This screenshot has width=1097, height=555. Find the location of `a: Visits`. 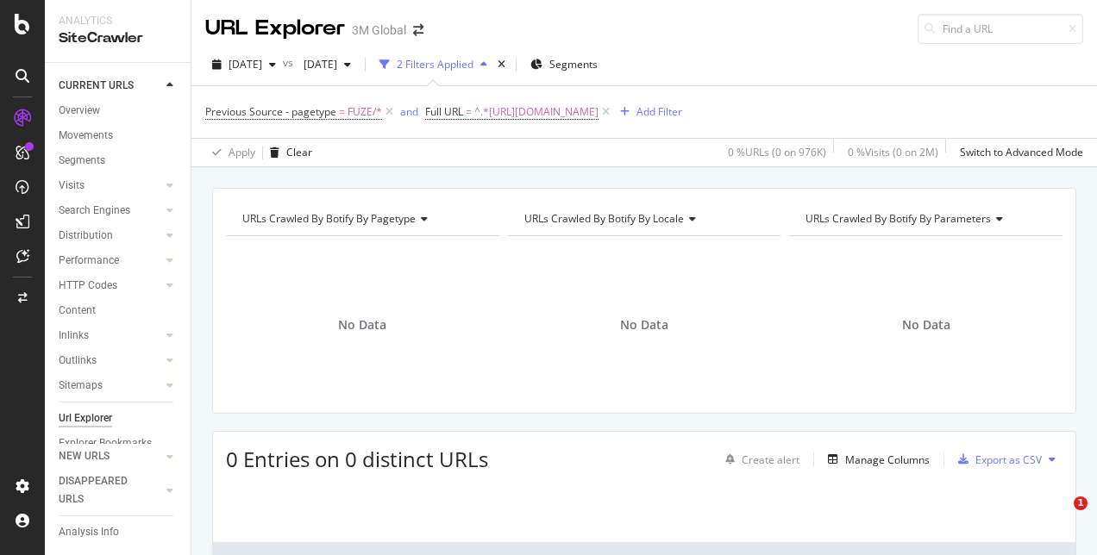

a: Visits is located at coordinates (110, 185).